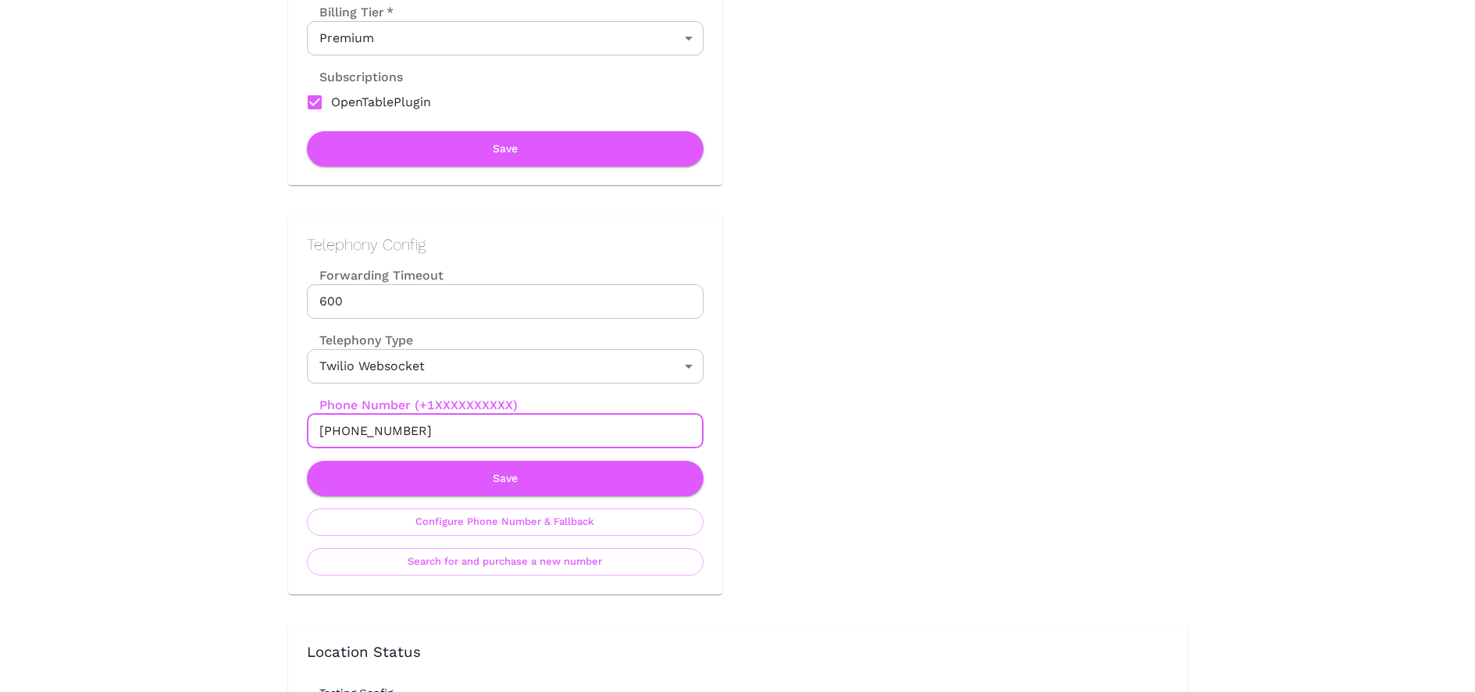  Describe the element at coordinates (505, 244) in the screenshot. I see `h2: Telephony Config` at that location.